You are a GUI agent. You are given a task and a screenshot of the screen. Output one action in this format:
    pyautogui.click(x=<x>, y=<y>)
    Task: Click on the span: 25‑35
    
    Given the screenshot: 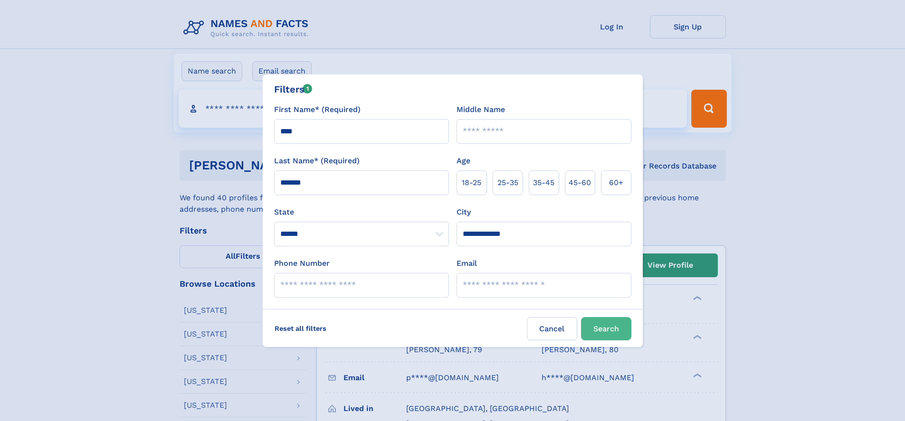 What is the action you would take?
    pyautogui.click(x=508, y=183)
    